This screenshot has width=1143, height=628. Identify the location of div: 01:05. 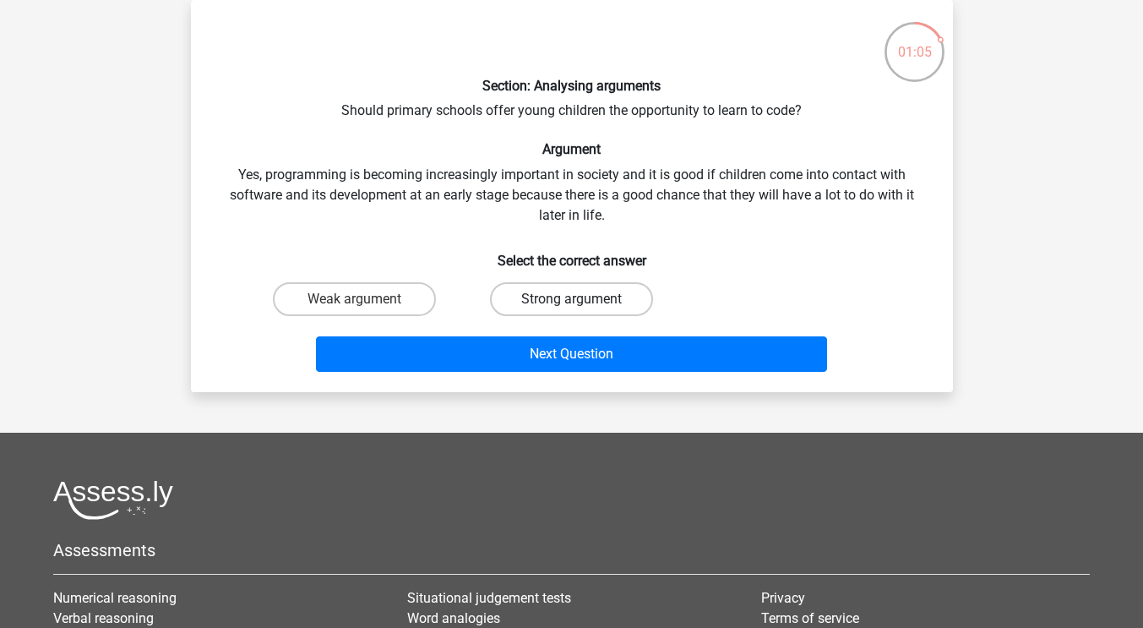
(914, 41).